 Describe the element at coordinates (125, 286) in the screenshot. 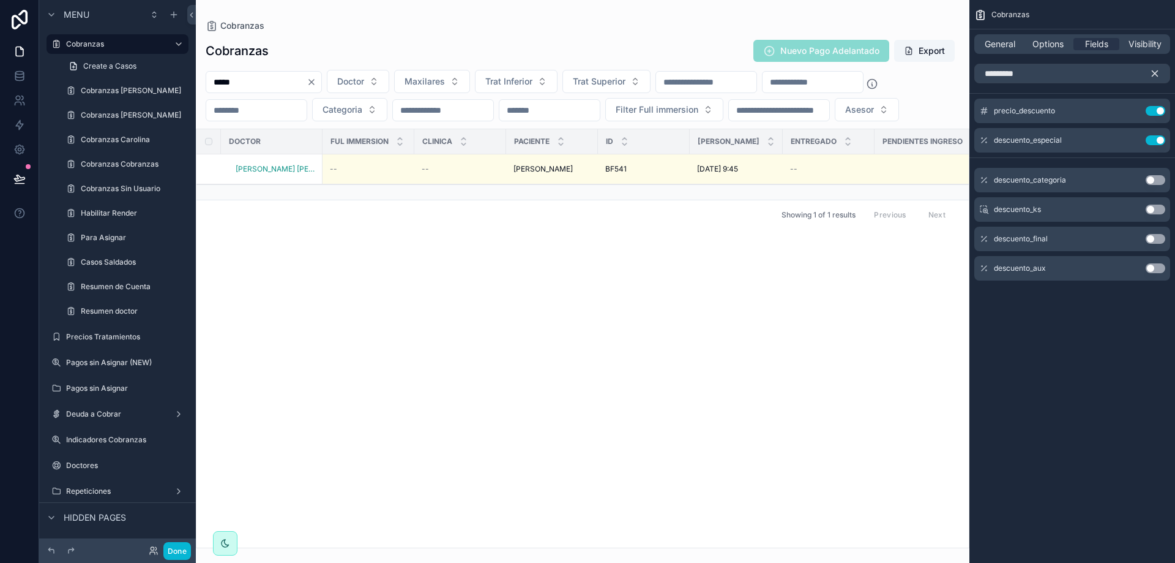

I see `a: Resumen de Cuenta` at that location.